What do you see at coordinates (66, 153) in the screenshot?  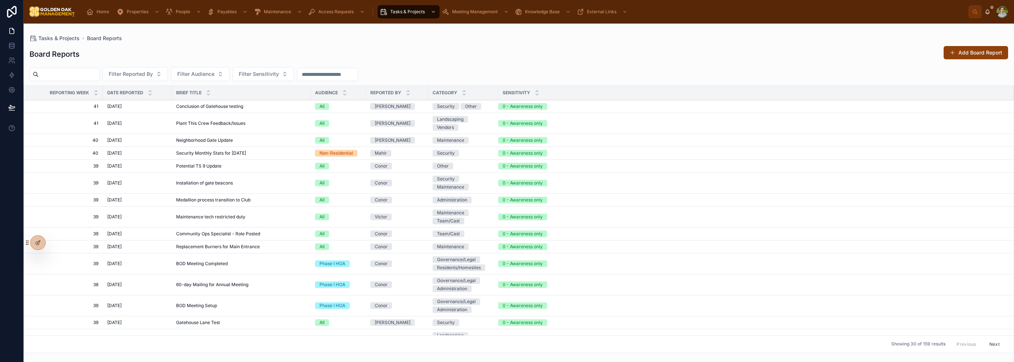 I see `a: 40` at bounding box center [66, 153].